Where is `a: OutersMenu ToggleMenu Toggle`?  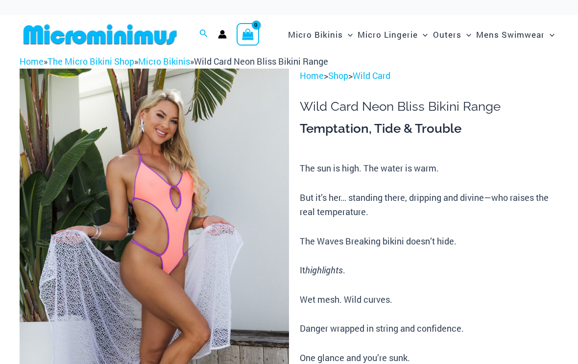 a: OutersMenu ToggleMenu Toggle is located at coordinates (452, 34).